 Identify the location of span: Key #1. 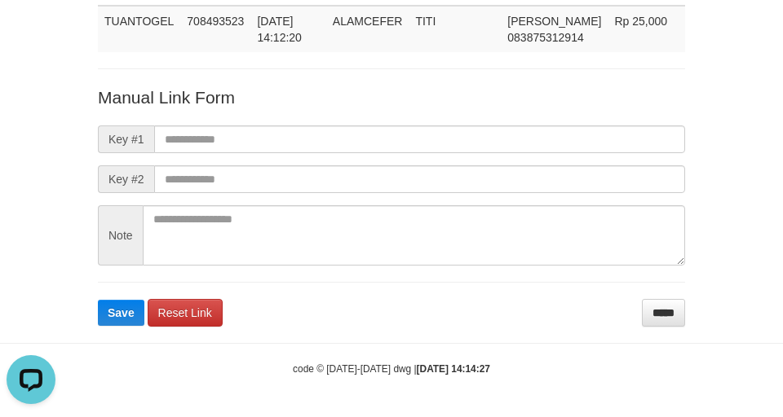
(126, 139).